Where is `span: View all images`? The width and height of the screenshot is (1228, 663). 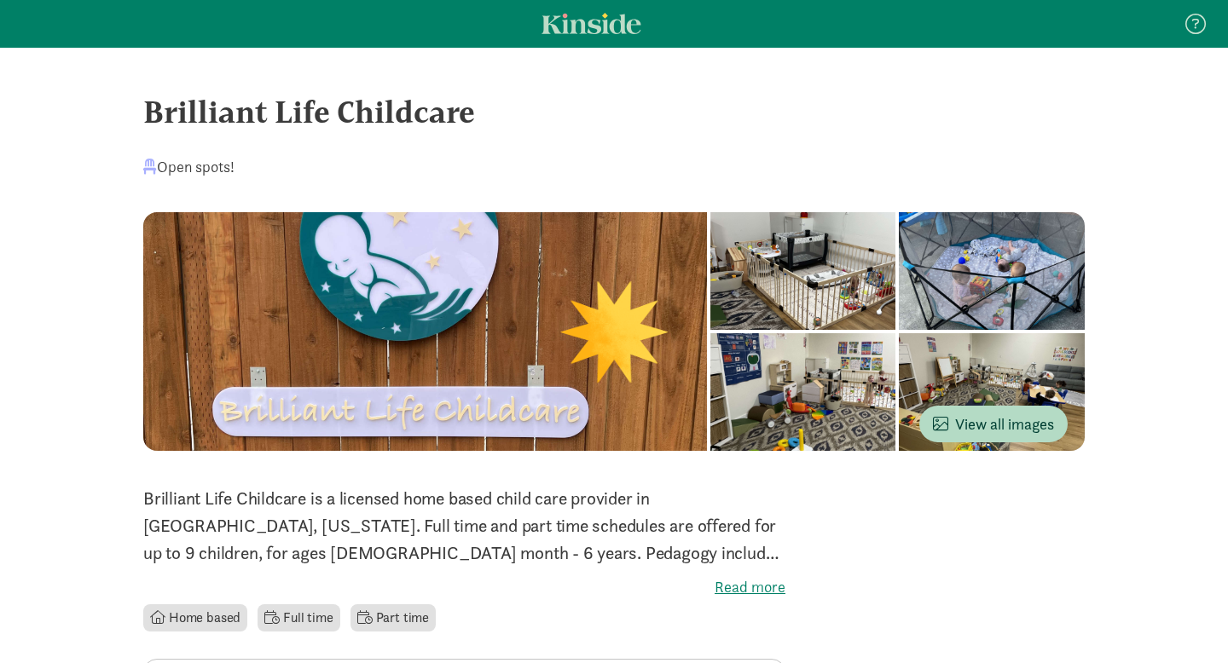
span: View all images is located at coordinates (993, 424).